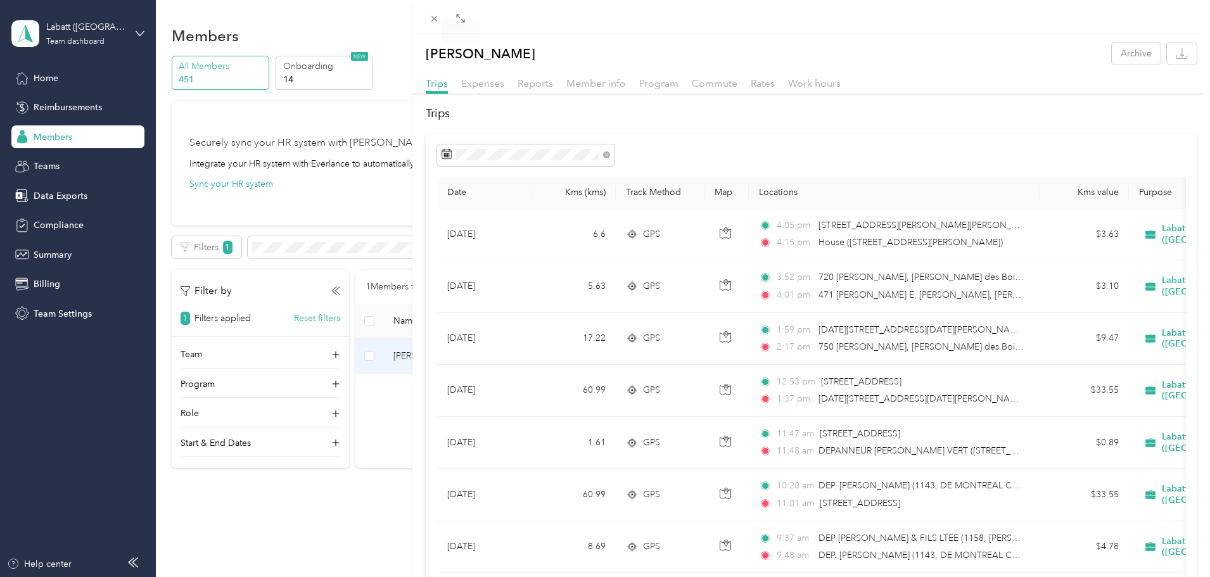 This screenshot has height=577, width=1210. Describe the element at coordinates (795, 504) in the screenshot. I see `span: 11:01 am` at that location.